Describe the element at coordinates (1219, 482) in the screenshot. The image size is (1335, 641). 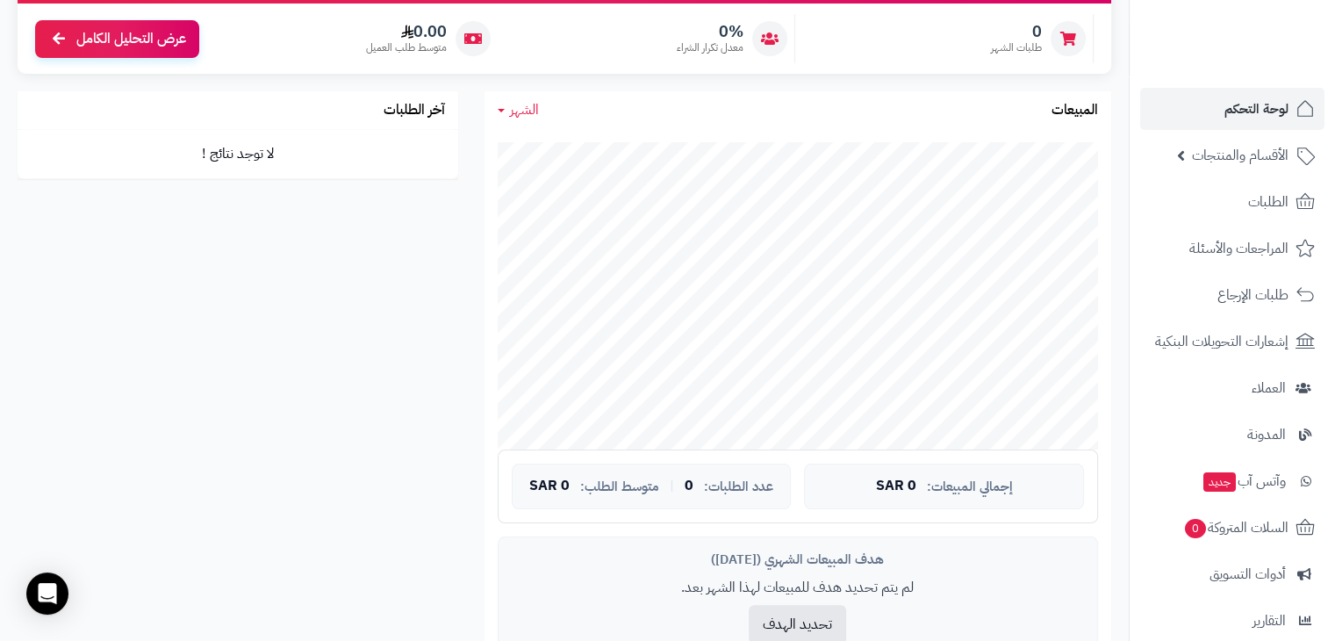
I see `span: جديد` at that location.